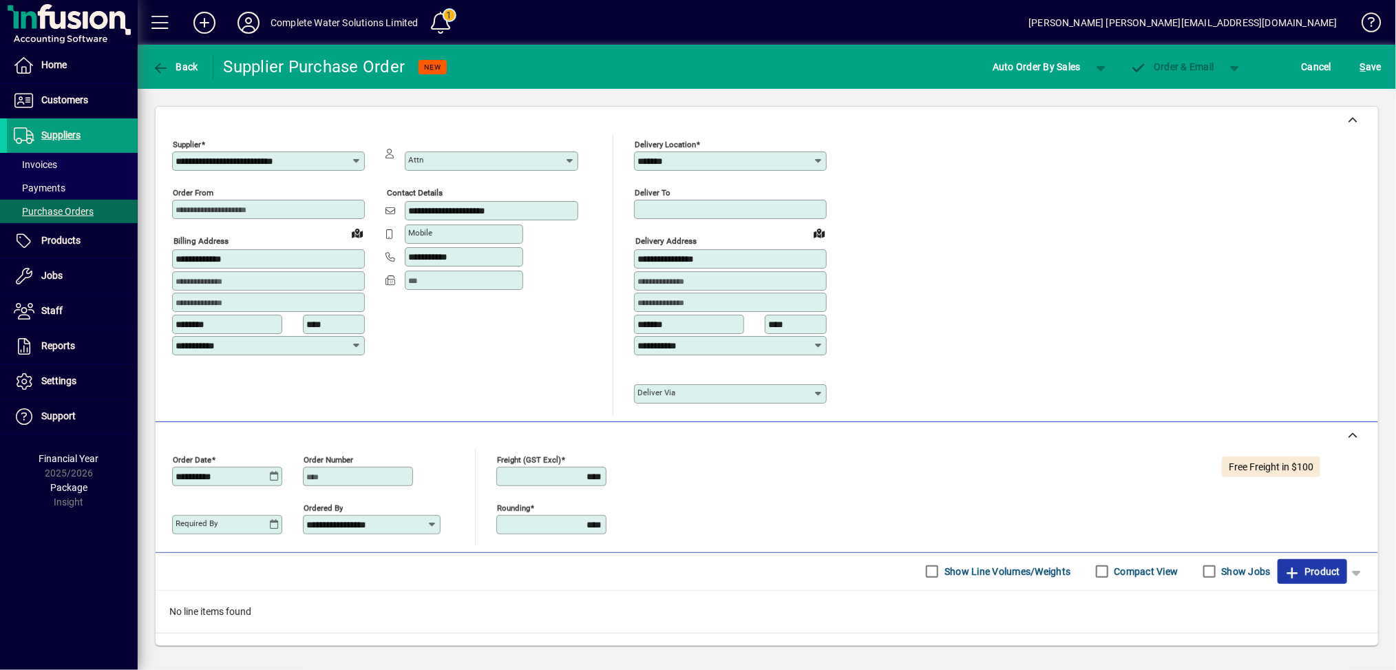  What do you see at coordinates (1312, 571) in the screenshot?
I see `button: Product` at bounding box center [1312, 571].